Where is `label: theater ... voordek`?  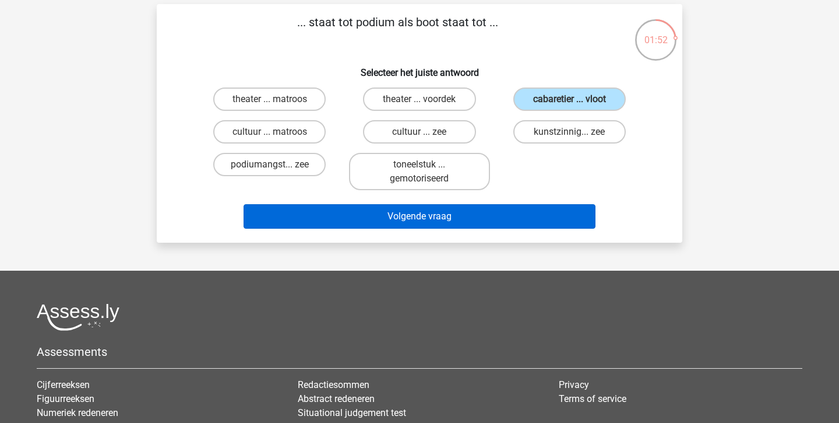
label: theater ... voordek is located at coordinates (419, 99).